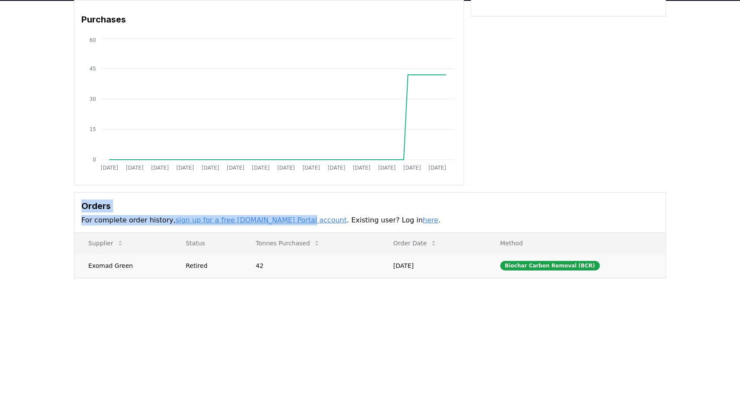  What do you see at coordinates (123, 265) in the screenshot?
I see `td: Exomad Green` at bounding box center [123, 265].